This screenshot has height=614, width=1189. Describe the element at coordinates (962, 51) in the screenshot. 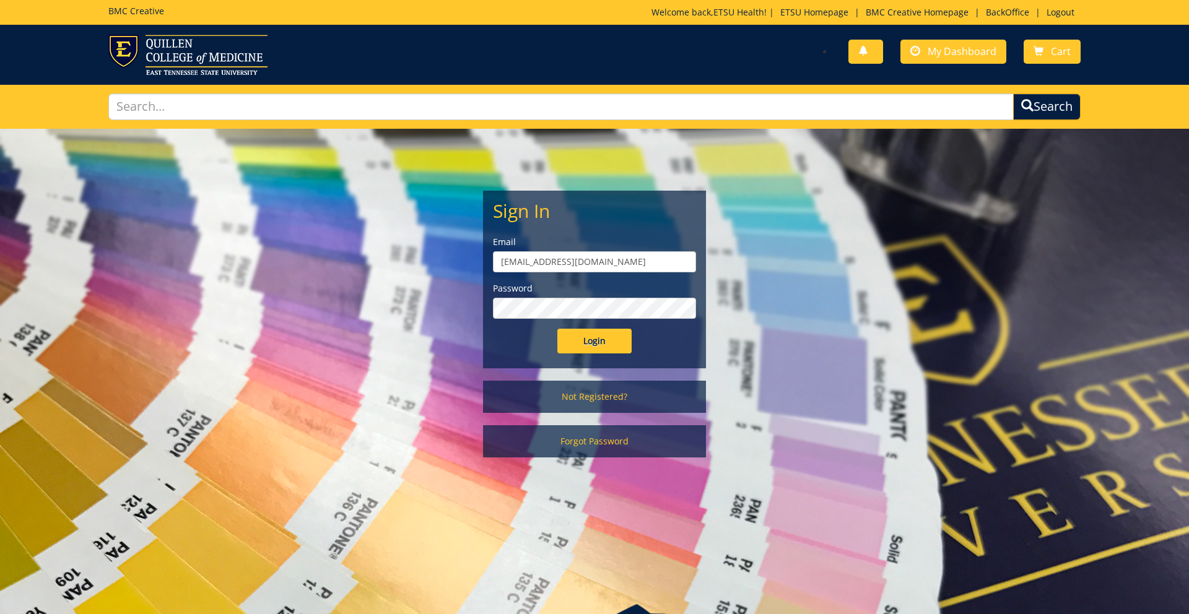

I see `span: My Dashboard` at that location.